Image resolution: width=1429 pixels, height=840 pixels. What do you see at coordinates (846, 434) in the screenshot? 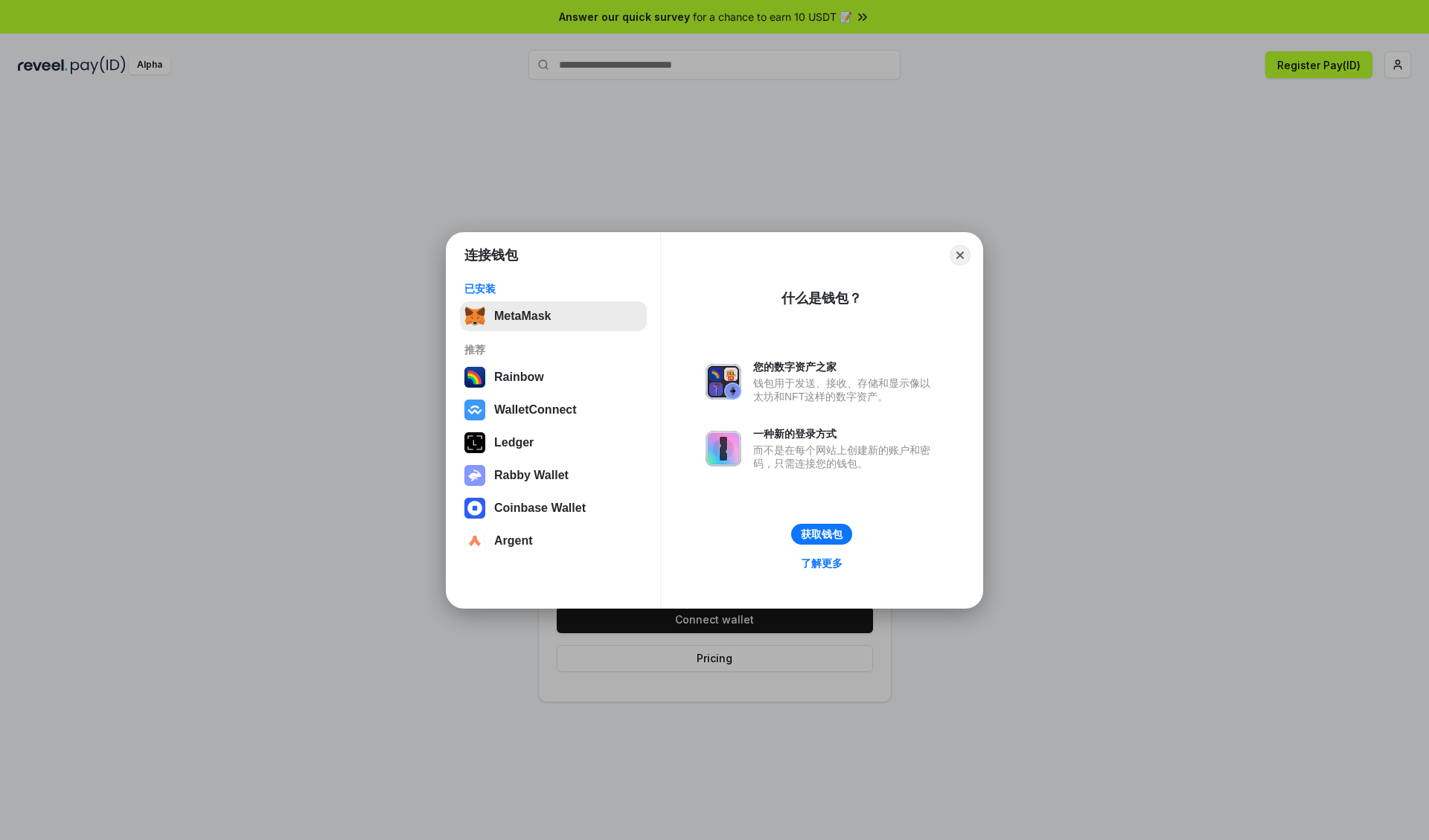
I see `div: 一种新的登录方式` at bounding box center [846, 434].